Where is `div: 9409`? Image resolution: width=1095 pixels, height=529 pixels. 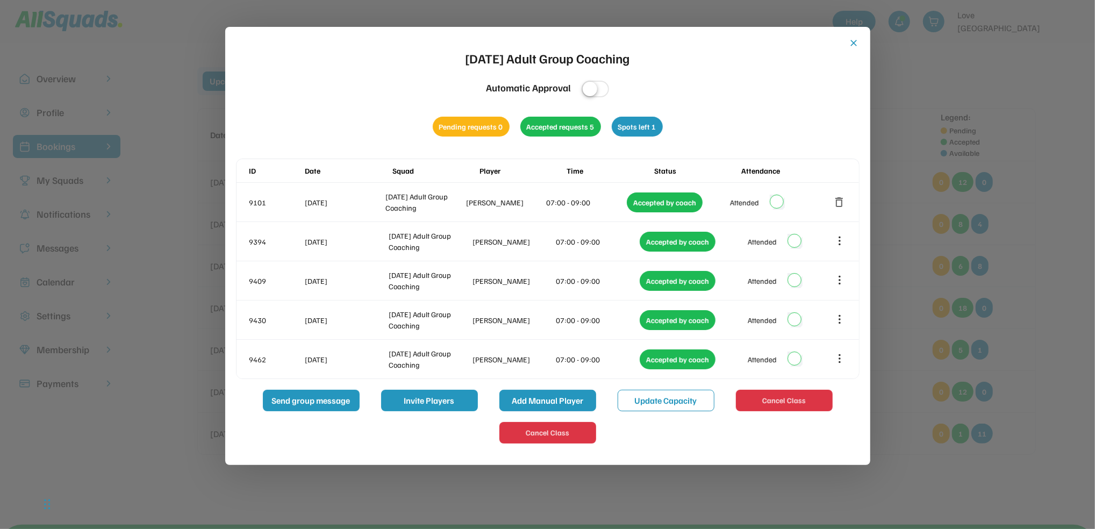
div: 9409 is located at coordinates (276, 281).